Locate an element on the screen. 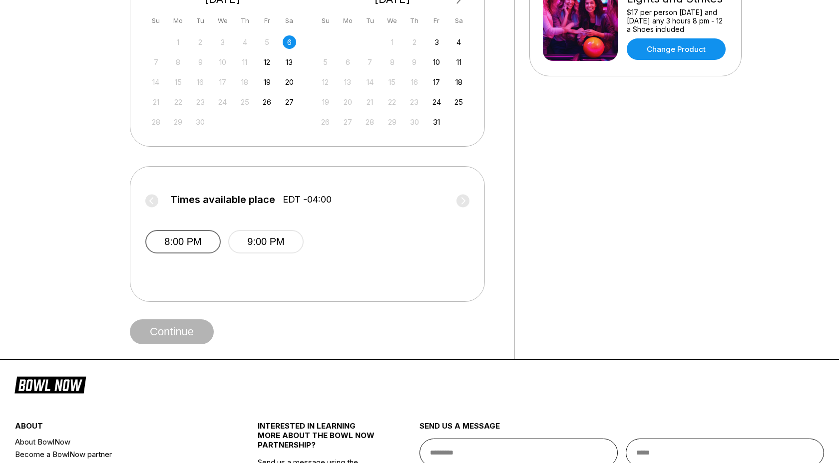 This screenshot has height=463, width=839. div: send us a message is located at coordinates (622, 430).